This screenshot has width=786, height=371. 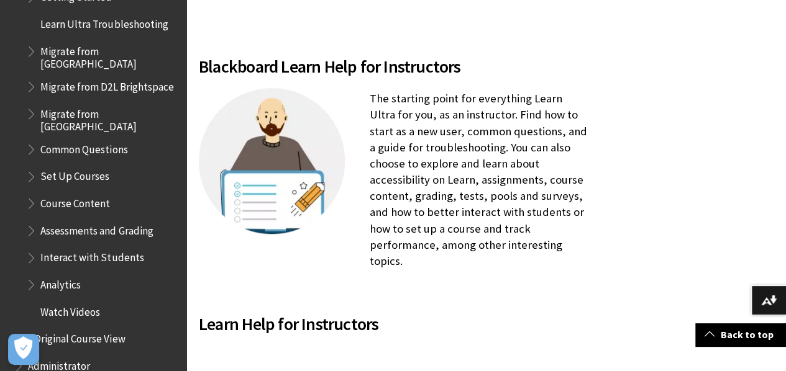 What do you see at coordinates (84, 147) in the screenshot?
I see `span: Common Questions` at bounding box center [84, 147].